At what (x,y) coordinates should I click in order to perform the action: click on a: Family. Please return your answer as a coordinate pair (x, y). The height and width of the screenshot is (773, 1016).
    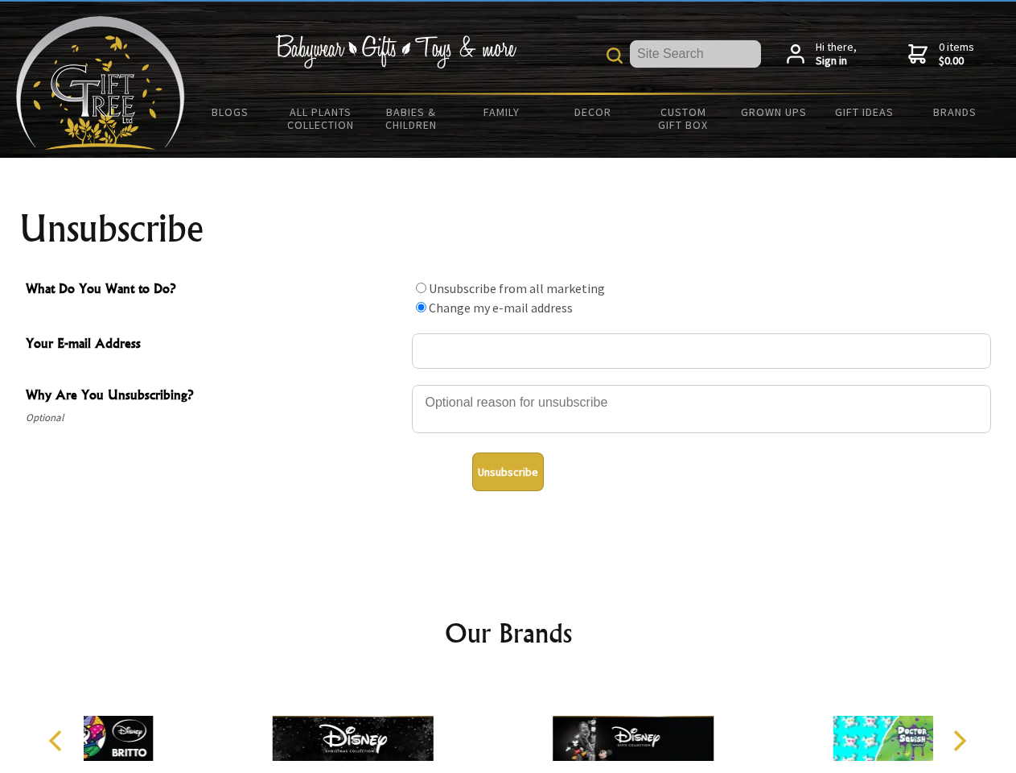
    Looking at the image, I should click on (502, 112).